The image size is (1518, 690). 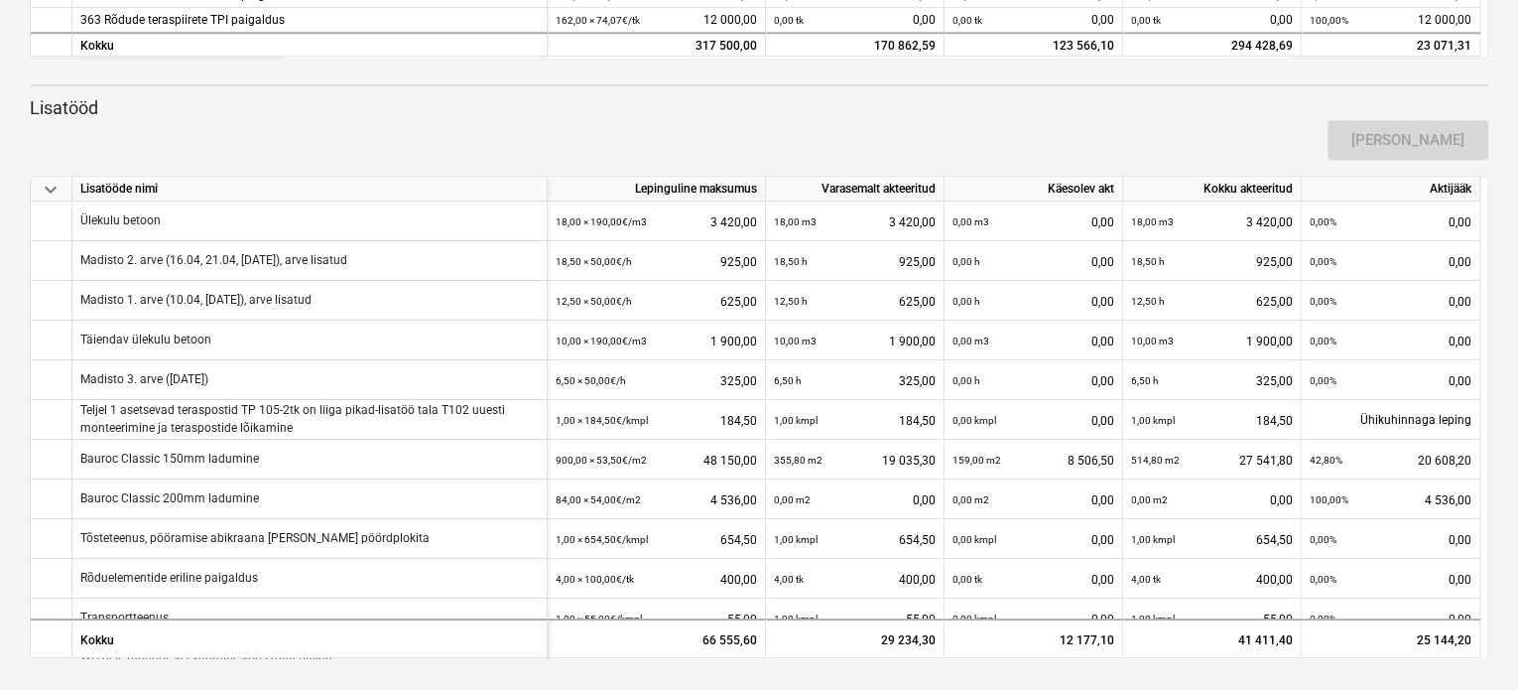 I want to click on small: 514,80 m2, so click(x=1155, y=460).